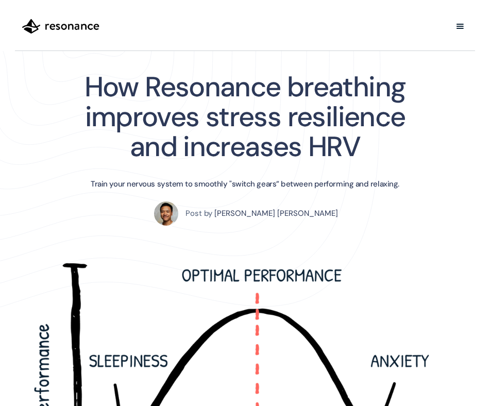 This screenshot has height=406, width=490. What do you see at coordinates (199, 213) in the screenshot?
I see `div: Post by` at bounding box center [199, 213].